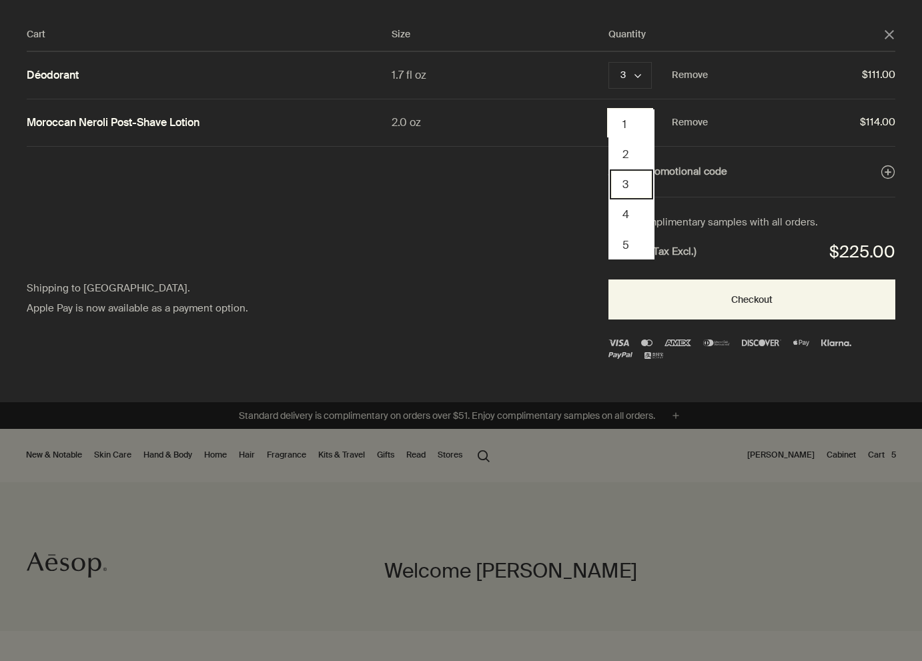 The width and height of the screenshot is (922, 661). I want to click on ol: Quantity options, so click(631, 184).